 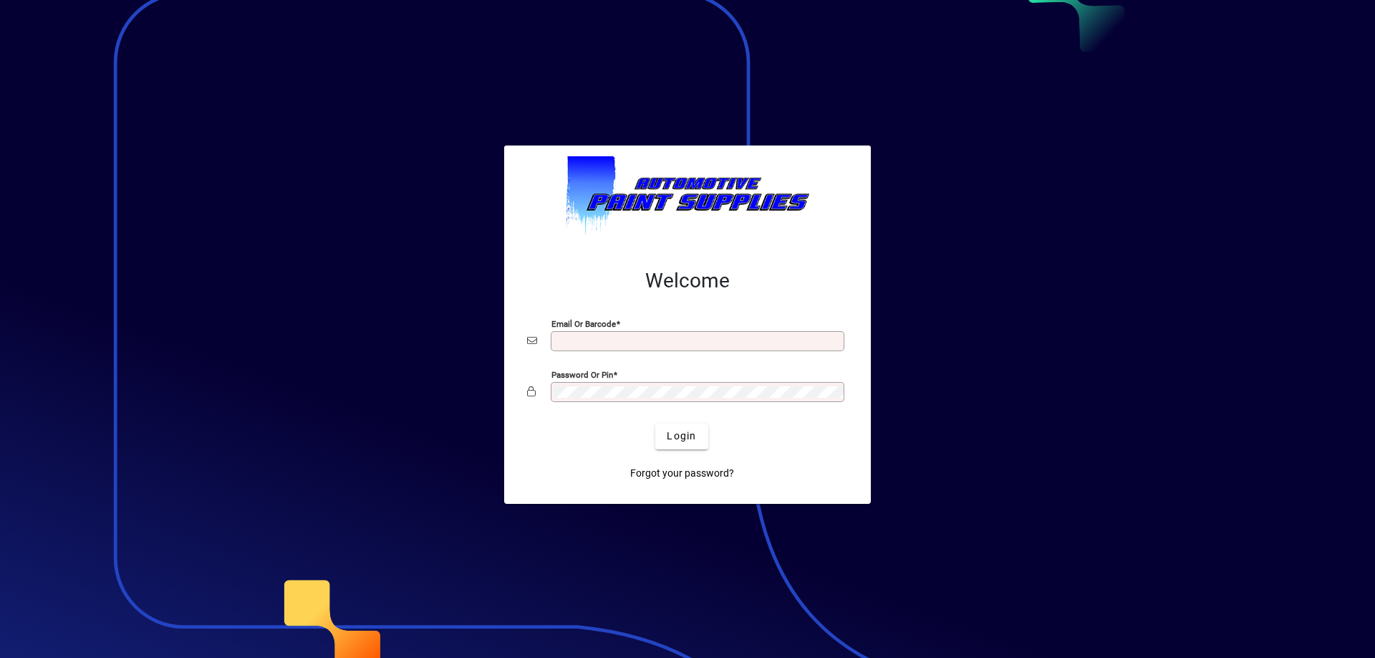 What do you see at coordinates (682, 474) in the screenshot?
I see `a: Forgot your password?` at bounding box center [682, 474].